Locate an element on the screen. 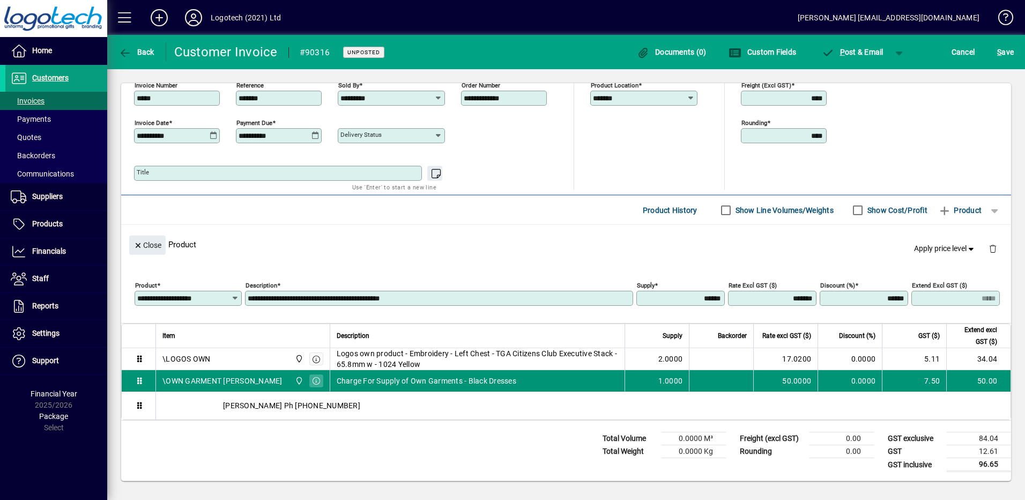 The height and width of the screenshot is (500, 1025). span: Backorders is located at coordinates (33, 156).